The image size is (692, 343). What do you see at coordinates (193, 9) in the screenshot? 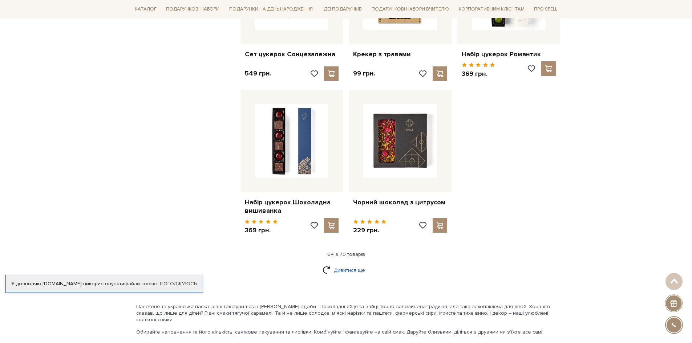
I see `a: Подарункові набори` at bounding box center [193, 9].